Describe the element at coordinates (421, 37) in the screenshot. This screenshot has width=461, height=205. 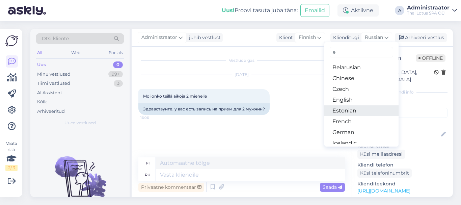
I see `div: Arhiveeri vestlus` at that location.